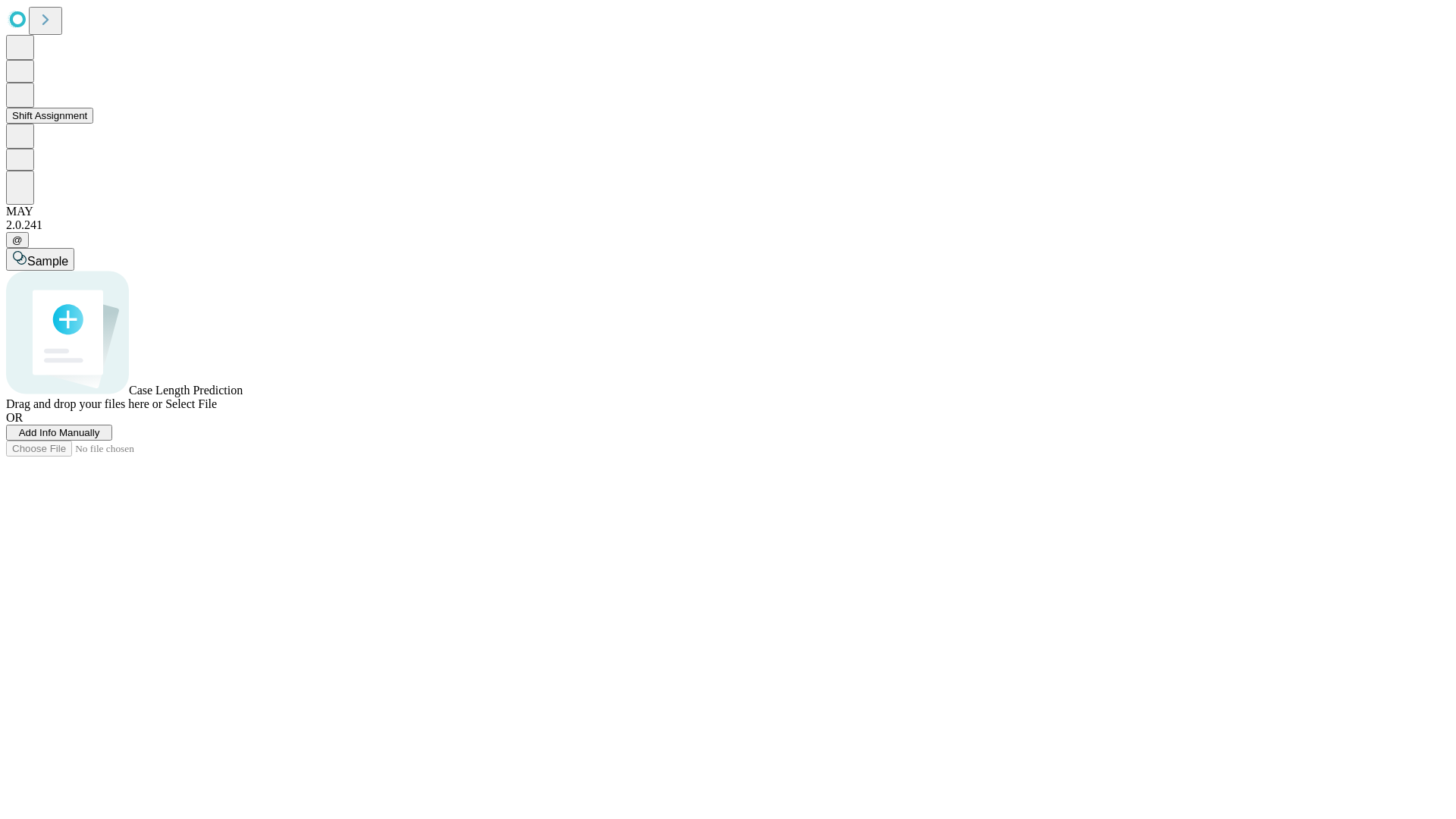 This screenshot has height=819, width=1456. I want to click on button: Sample, so click(41, 259).